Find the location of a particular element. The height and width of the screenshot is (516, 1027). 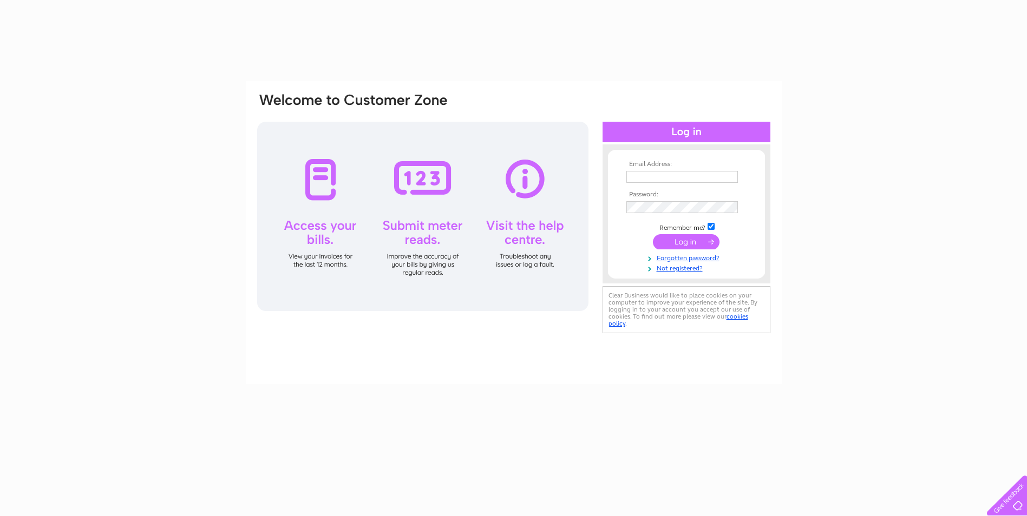

a: cookies policy is located at coordinates (678, 320).